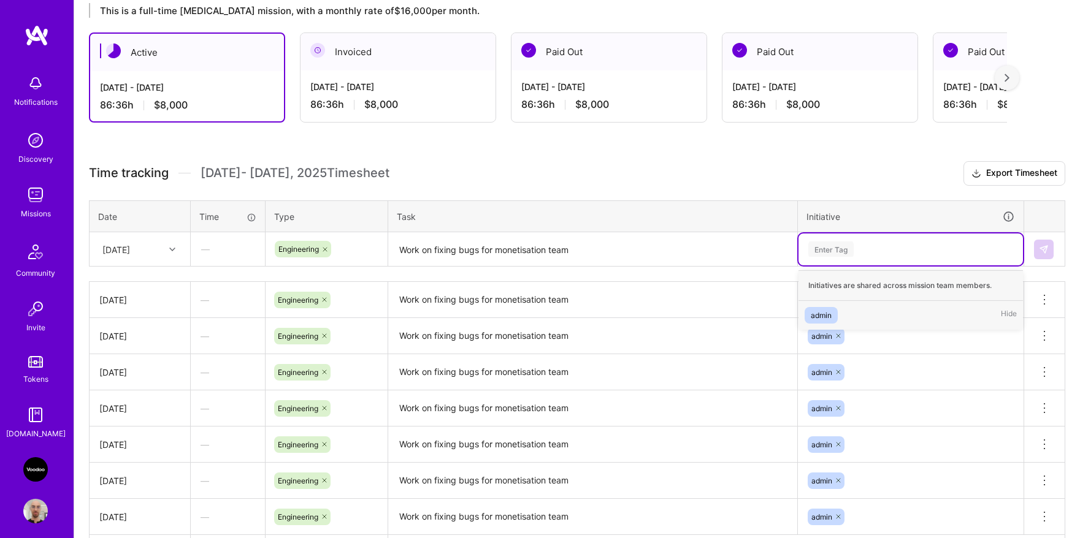 The image size is (1080, 538). Describe the element at coordinates (36, 252) in the screenshot. I see `img: Community` at that location.